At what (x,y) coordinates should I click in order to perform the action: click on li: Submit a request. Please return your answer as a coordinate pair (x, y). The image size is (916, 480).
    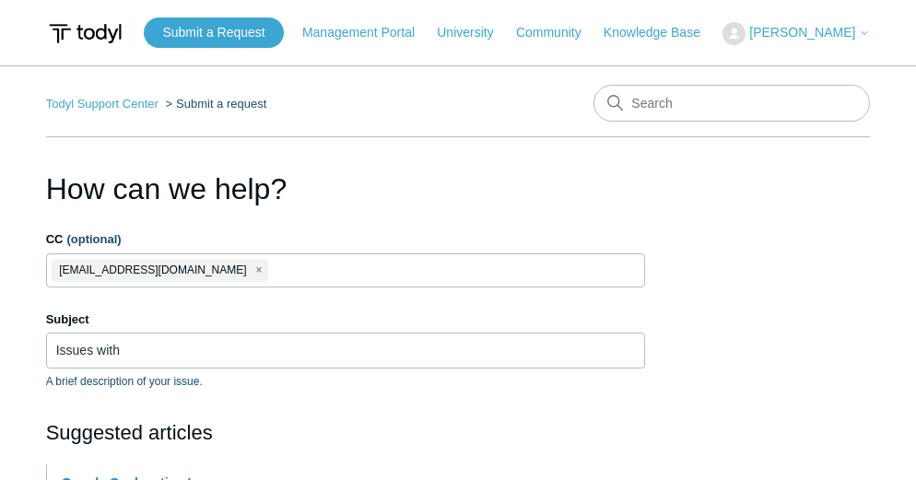
    Looking at the image, I should click on (214, 103).